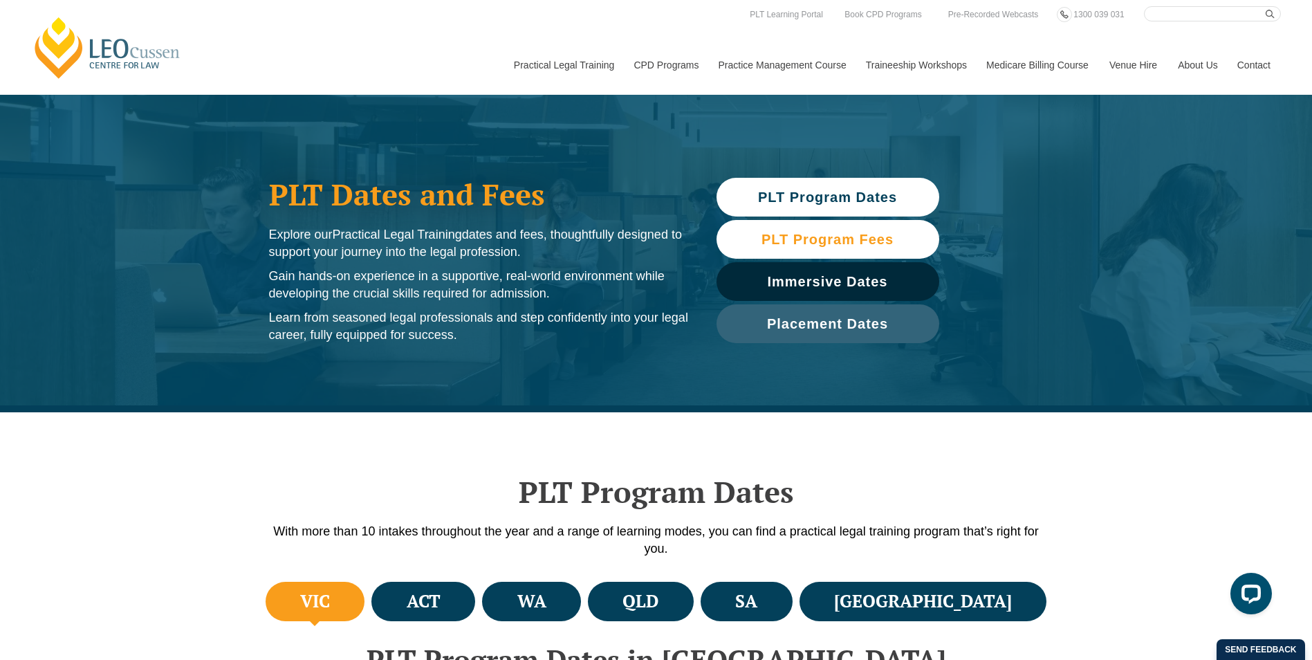  Describe the element at coordinates (478, 285) in the screenshot. I see `p: Gain hands-on experience in a supportive, real-world environment while developing the crucial ski...` at that location.